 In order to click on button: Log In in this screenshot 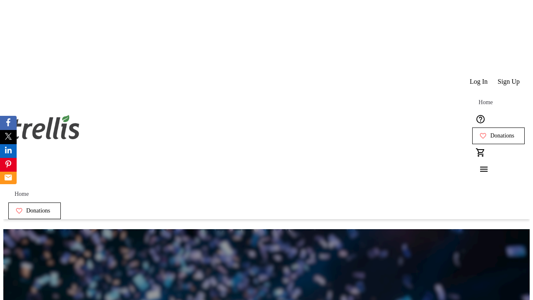, I will do `click(478, 82)`.